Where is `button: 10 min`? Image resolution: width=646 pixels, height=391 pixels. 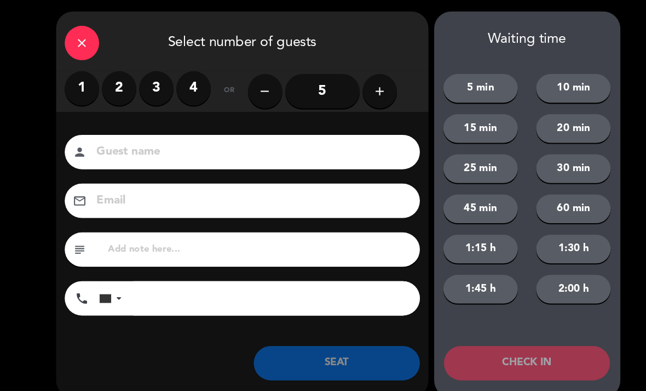
button: 10 min is located at coordinates (548, 84).